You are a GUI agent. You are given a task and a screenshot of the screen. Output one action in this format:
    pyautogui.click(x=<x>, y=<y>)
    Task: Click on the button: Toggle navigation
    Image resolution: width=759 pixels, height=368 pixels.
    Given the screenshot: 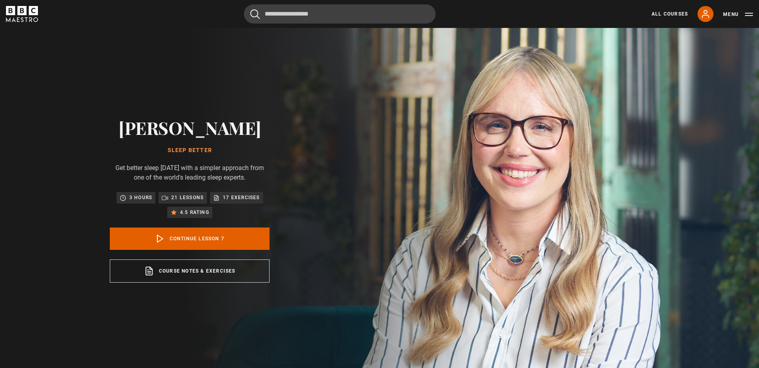 What is the action you would take?
    pyautogui.click(x=738, y=14)
    